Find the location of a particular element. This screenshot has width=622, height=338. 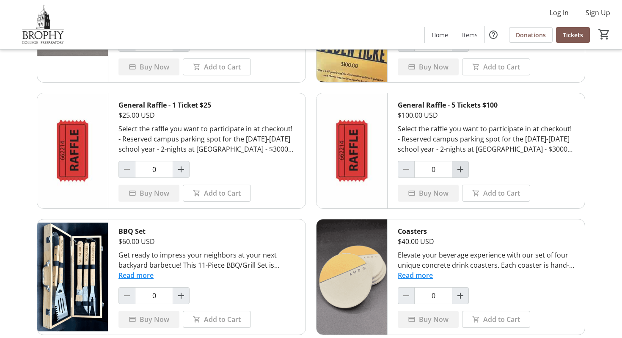

div: $60.00 USD is located at coordinates (207, 241).